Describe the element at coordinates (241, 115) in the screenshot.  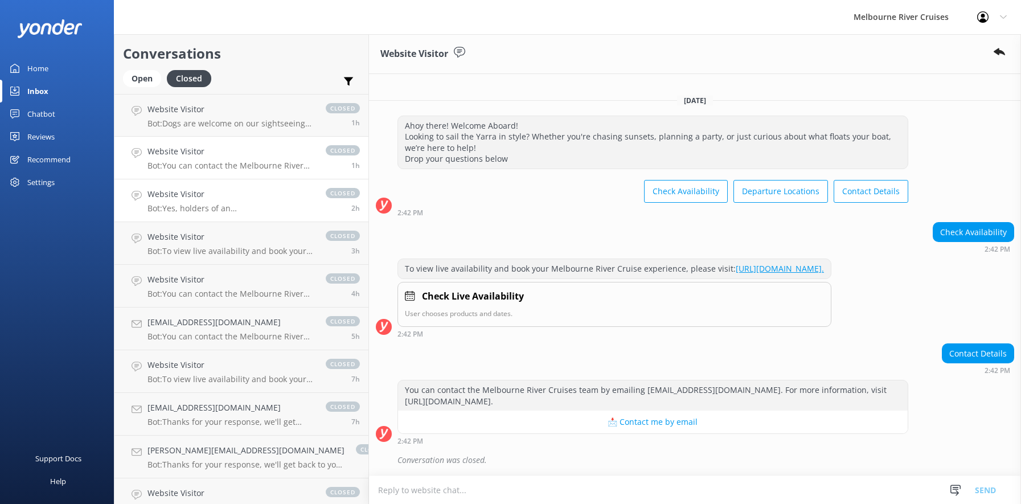
I see `a: Website VisitorBot:Dogs are welcome on our sightseeing cruise! We just ask that they remain on a ...` at that location.